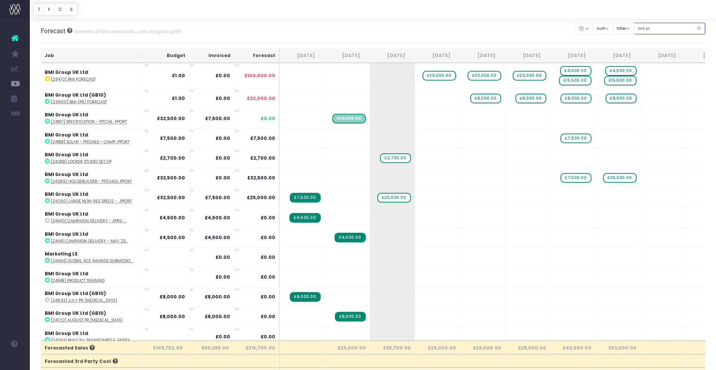 This screenshot has width=716, height=370. I want to click on span: Forecasted Sales, so click(70, 348).